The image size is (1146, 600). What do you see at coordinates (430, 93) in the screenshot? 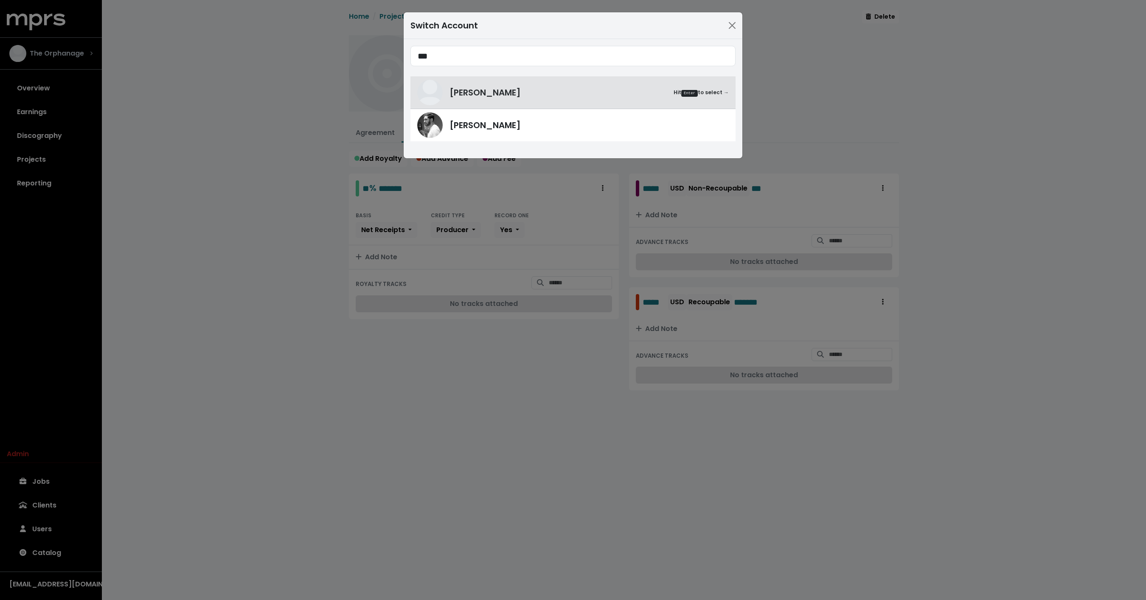
I see `img: Lex Luger` at bounding box center [430, 93].